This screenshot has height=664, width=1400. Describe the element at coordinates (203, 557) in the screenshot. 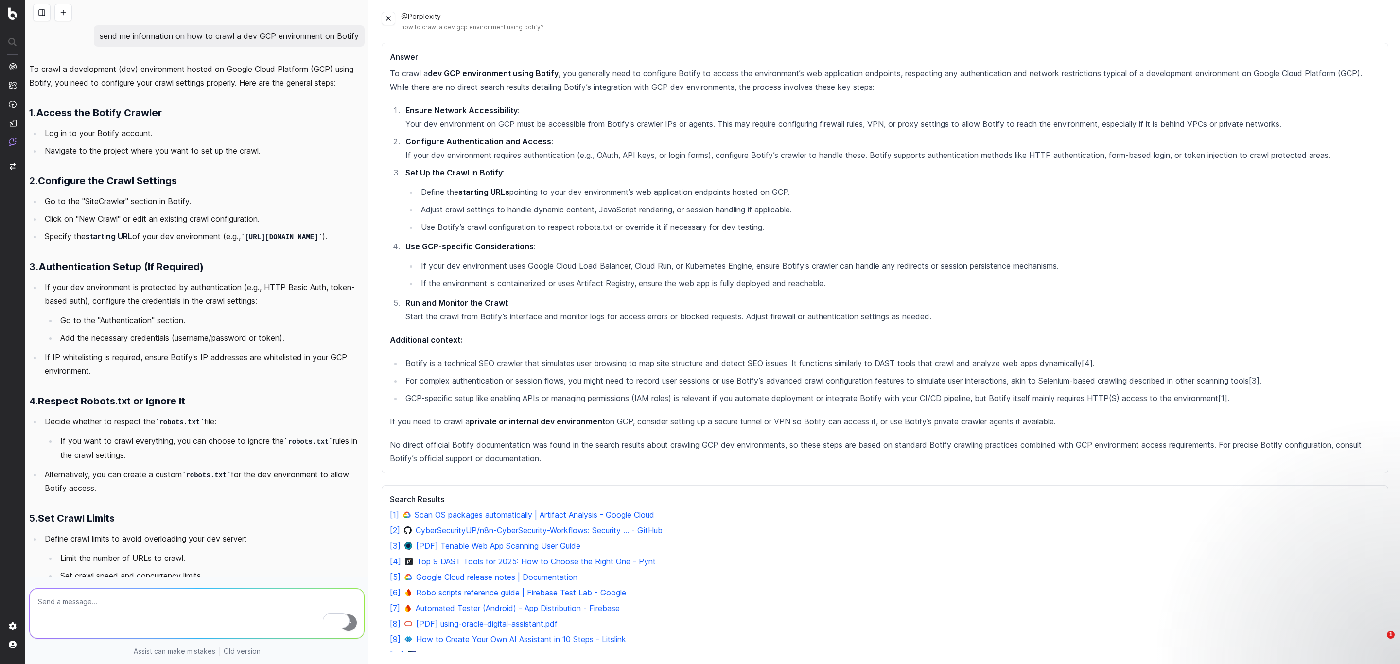

I see `li: Define crawl limits to avoid overloading your dev server:` at that location.